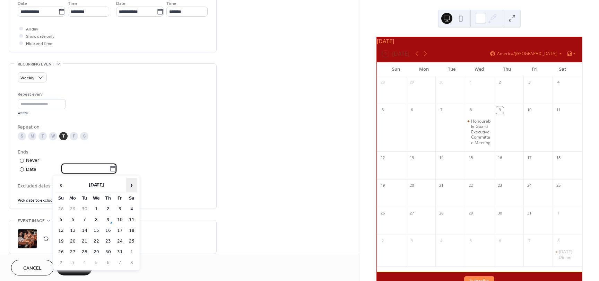  Describe the element at coordinates (74, 136) in the screenshot. I see `div: F` at that location.